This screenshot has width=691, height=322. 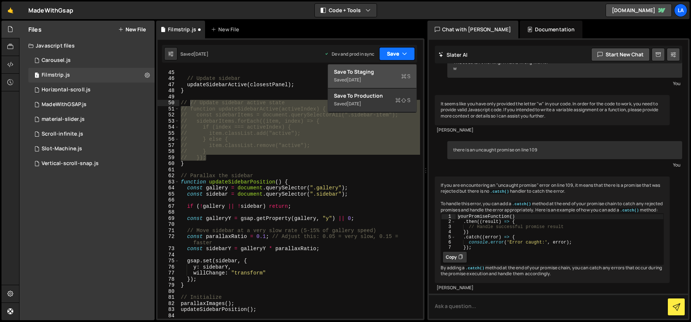 I want to click on div: 58, so click(x=168, y=151).